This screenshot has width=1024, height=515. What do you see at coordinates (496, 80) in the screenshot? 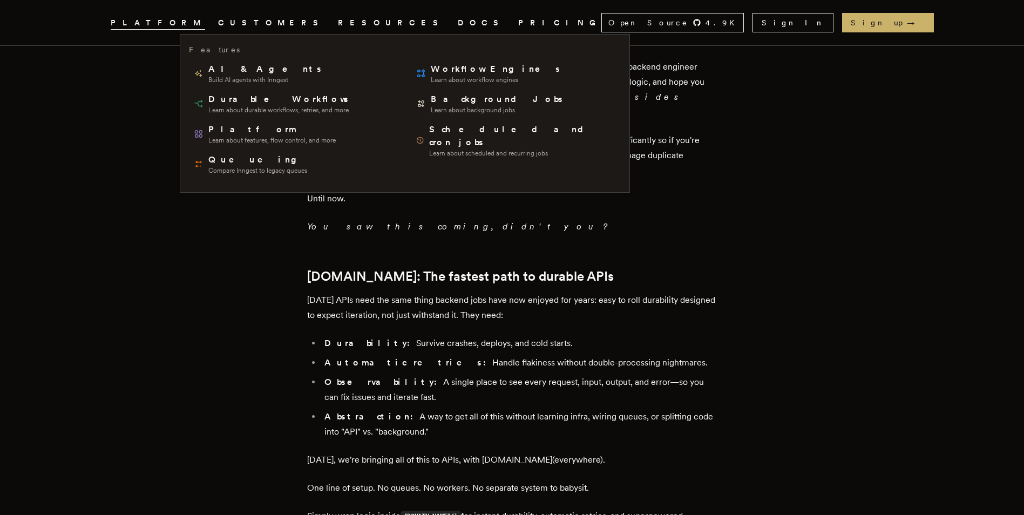
I see `span: Learn about workflow engines` at bounding box center [496, 80].